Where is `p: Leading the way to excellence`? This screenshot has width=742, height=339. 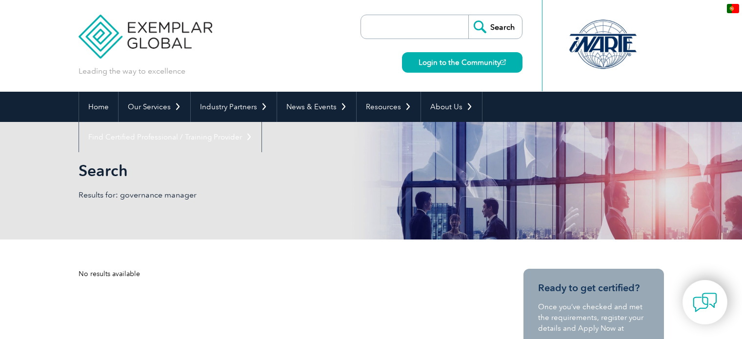
p: Leading the way to excellence is located at coordinates (132, 71).